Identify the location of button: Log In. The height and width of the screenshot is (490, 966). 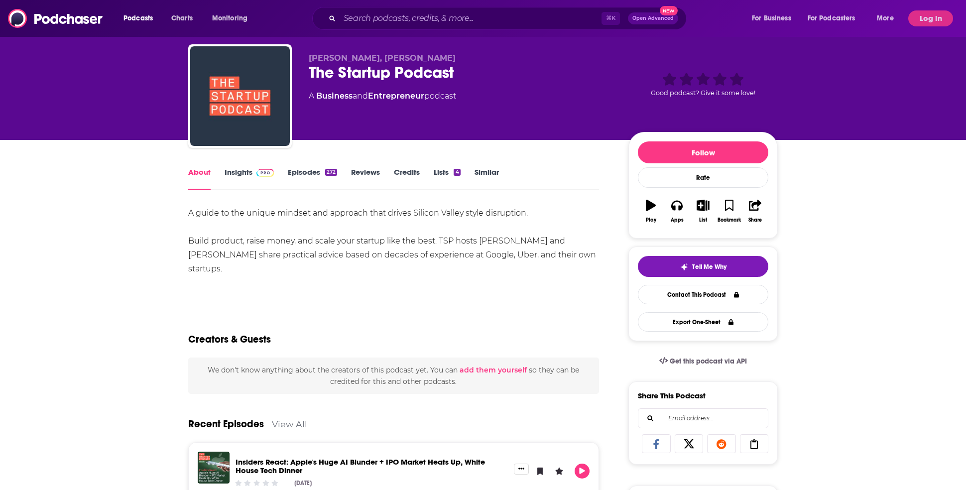
(930, 18).